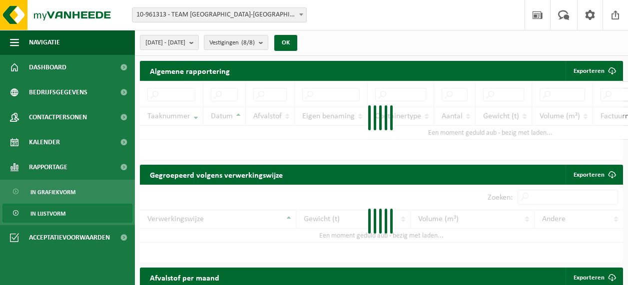 The image size is (628, 285). What do you see at coordinates (44, 42) in the screenshot?
I see `span: Navigatie` at bounding box center [44, 42].